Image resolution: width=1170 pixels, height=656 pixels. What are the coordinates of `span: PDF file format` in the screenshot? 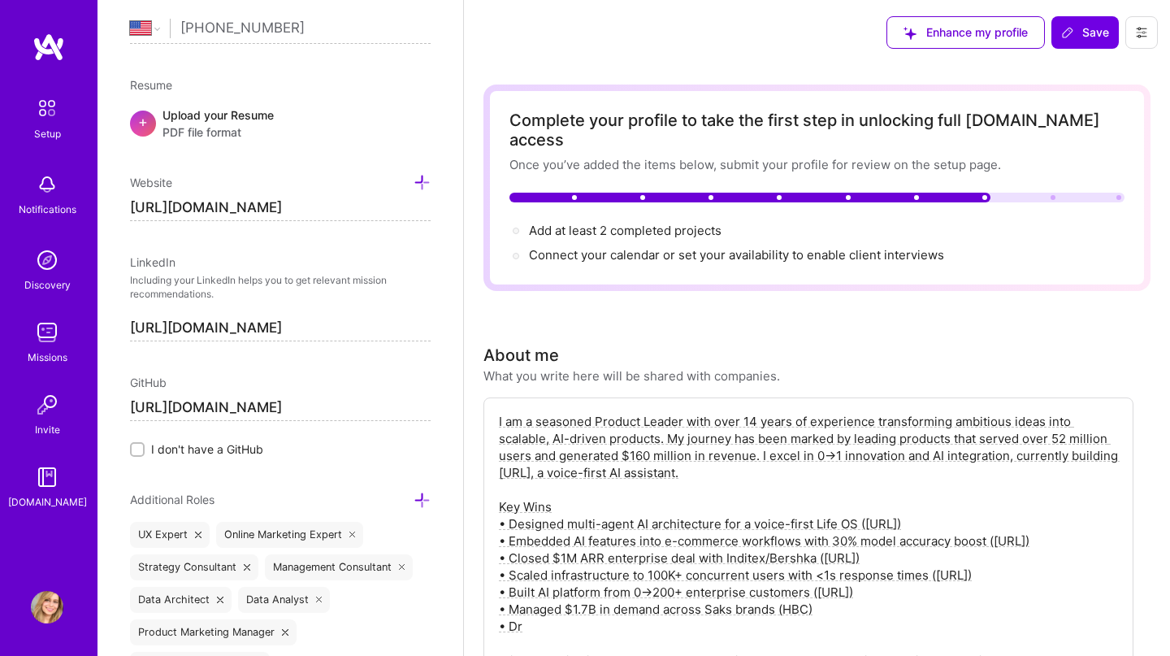 It's located at (218, 132).